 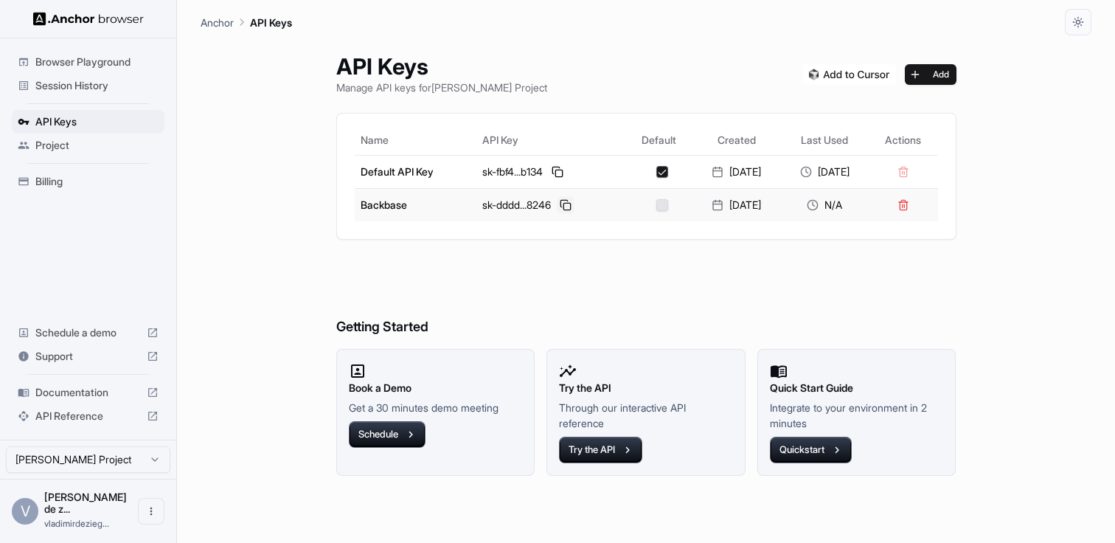 I want to click on button: Quickstart, so click(x=810, y=450).